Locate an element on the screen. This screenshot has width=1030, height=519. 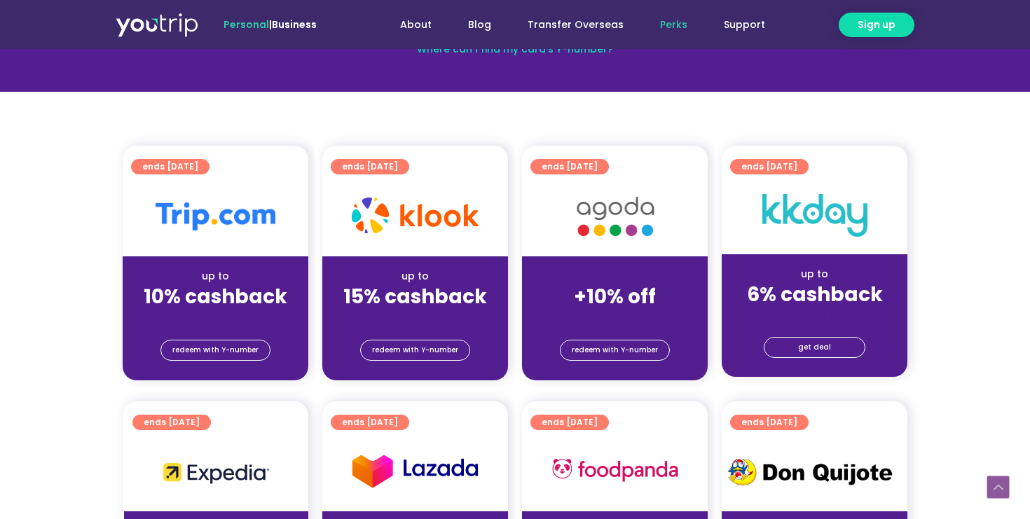
a: Blog is located at coordinates (479, 25).